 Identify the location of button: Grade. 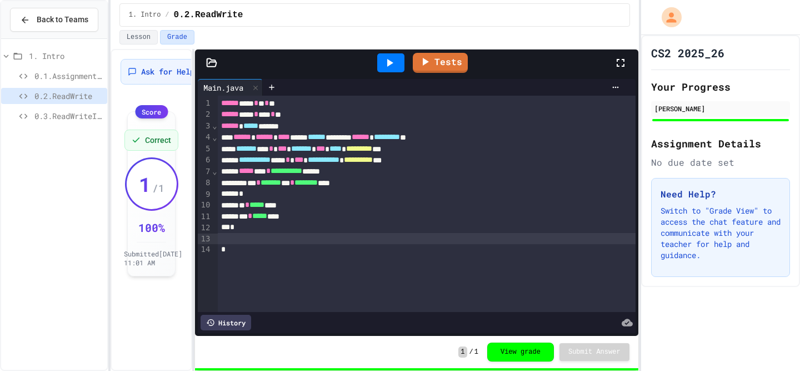
(177, 37).